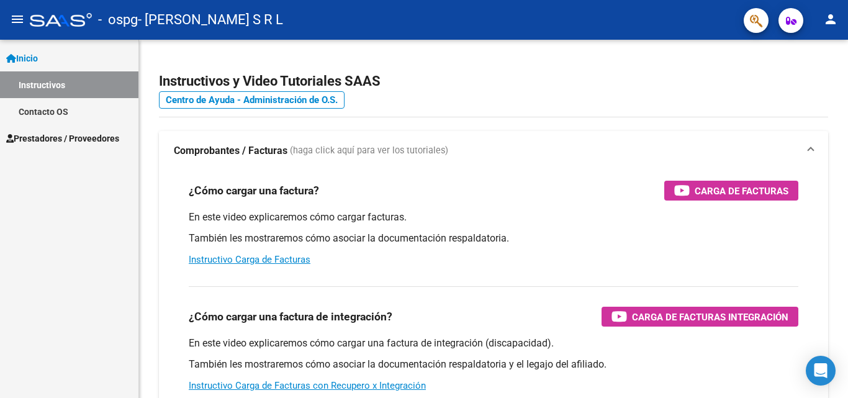 The image size is (848, 398). I want to click on span: Inicio, so click(22, 58).